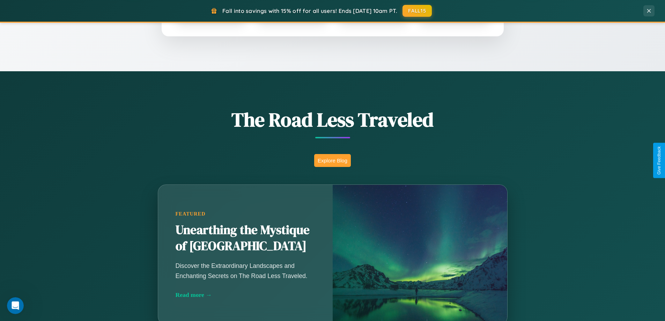  Describe the element at coordinates (246, 214) in the screenshot. I see `div: Featured` at that location.